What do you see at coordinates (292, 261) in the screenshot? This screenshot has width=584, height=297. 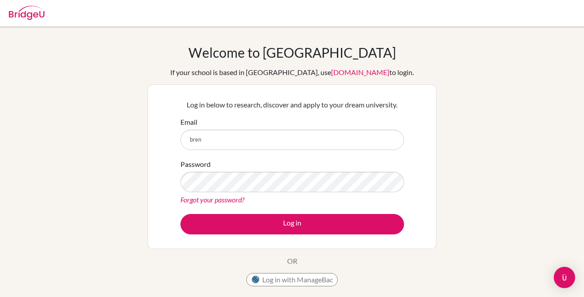 I see `p: OR` at bounding box center [292, 261].